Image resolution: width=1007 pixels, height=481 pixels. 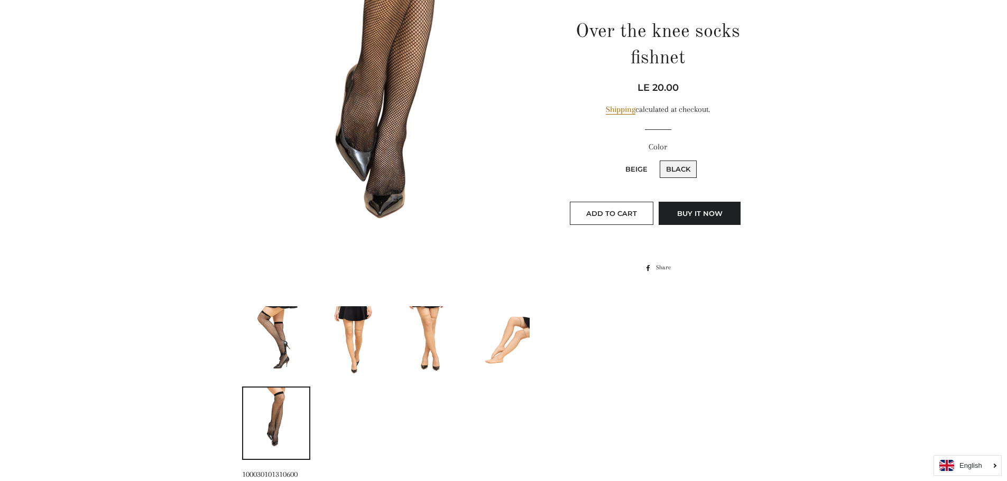 I want to click on a: Shipping, so click(x=620, y=109).